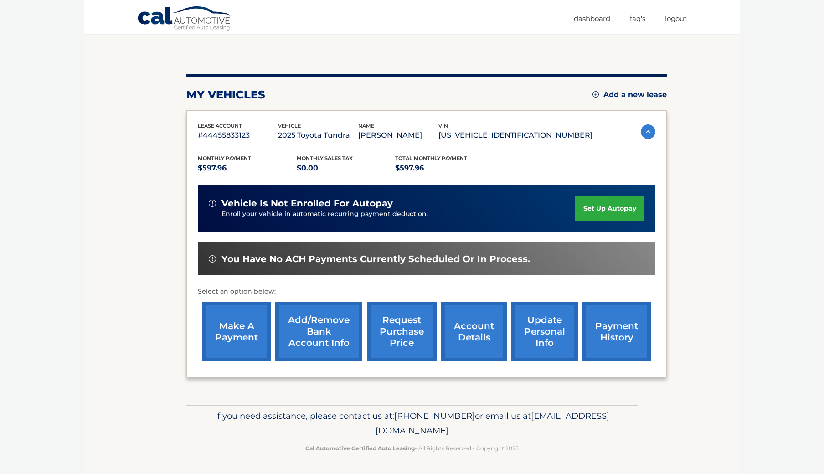 This screenshot has width=824, height=474. What do you see at coordinates (402, 332) in the screenshot?
I see `a: request purchase price` at bounding box center [402, 332].